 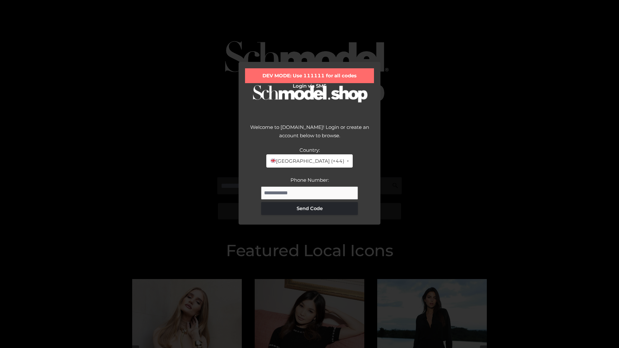 What do you see at coordinates (309, 76) in the screenshot?
I see `div: DEV MODE: Use 111111 for all codes` at bounding box center [309, 76].